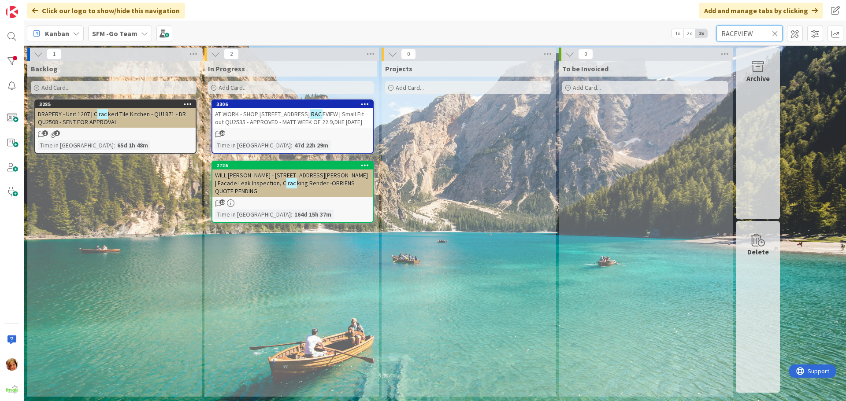 The image size is (846, 401). I want to click on span: Kanban, so click(57, 33).